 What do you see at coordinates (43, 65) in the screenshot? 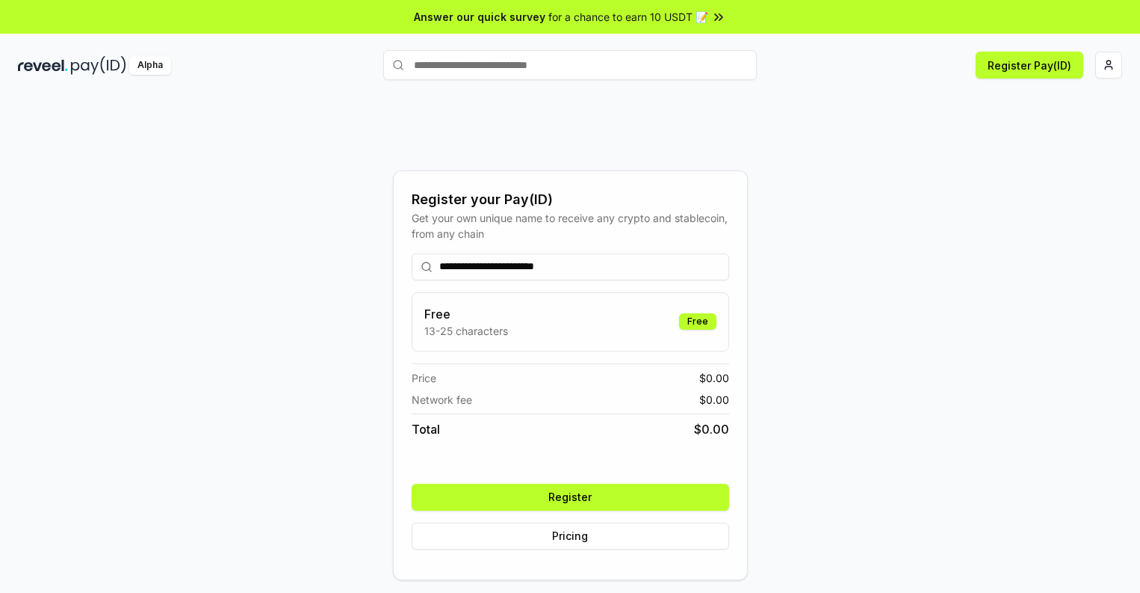
I see `img: reveel_dark` at bounding box center [43, 65].